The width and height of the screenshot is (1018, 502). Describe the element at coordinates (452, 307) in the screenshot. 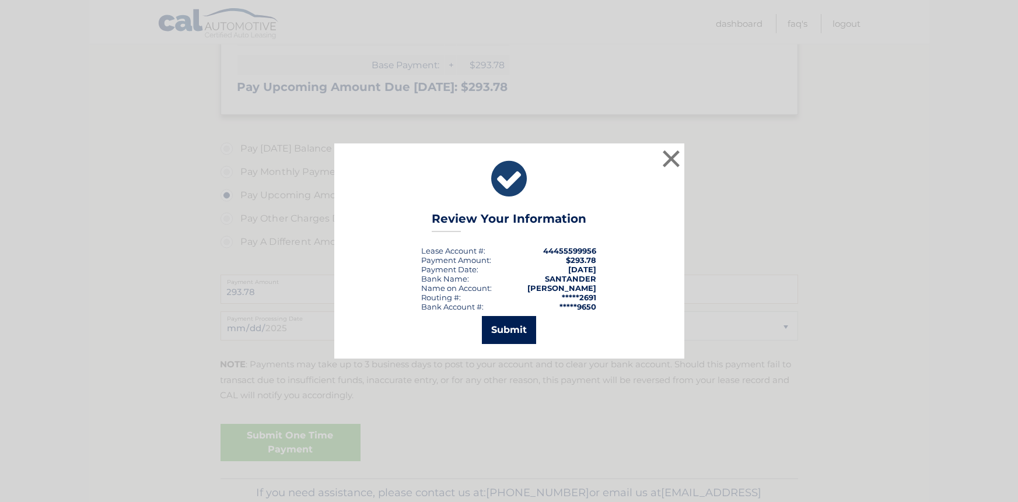

I see `div: Bank Account #:` at that location.